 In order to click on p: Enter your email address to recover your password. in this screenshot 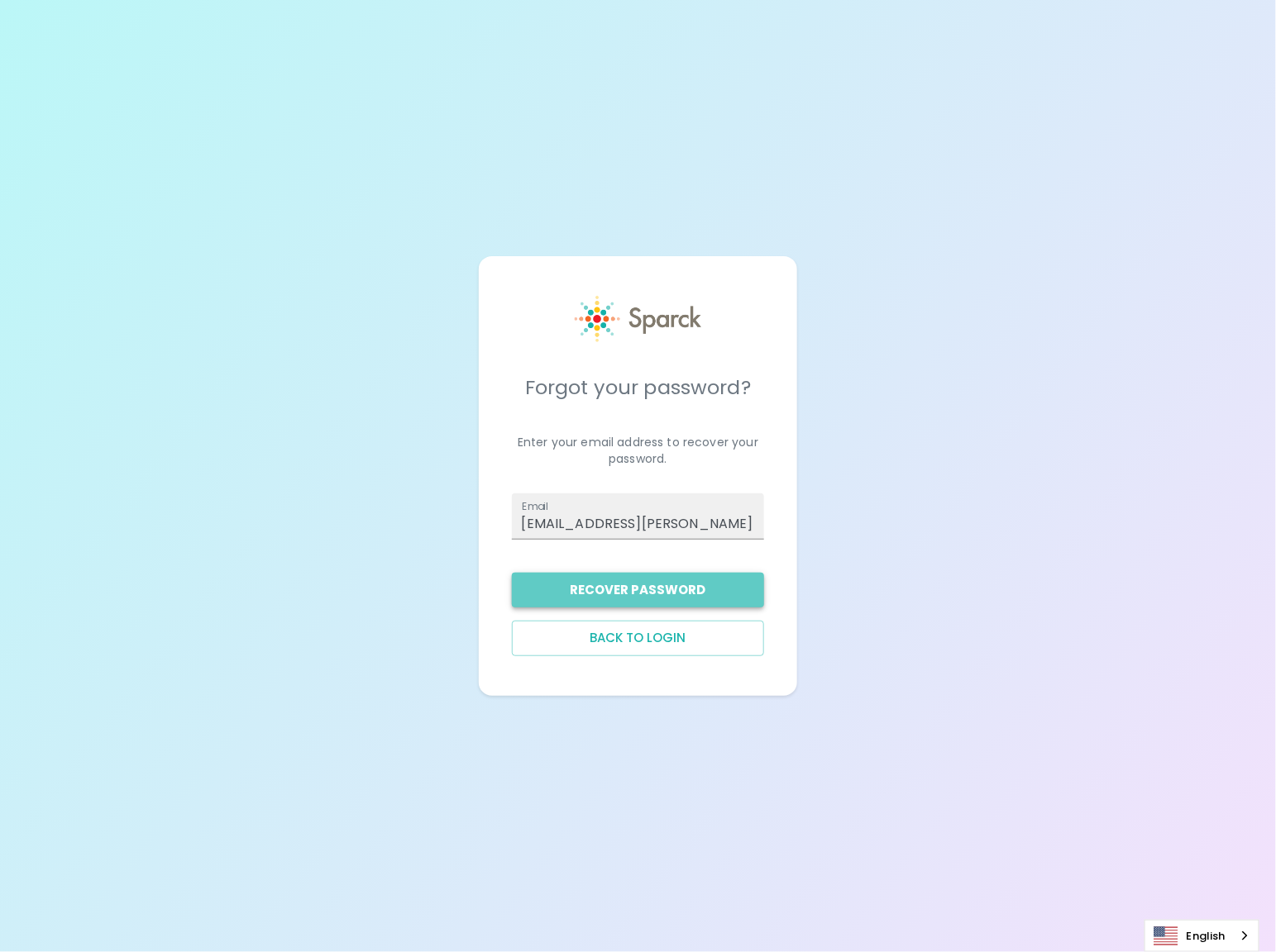, I will do `click(638, 451)`.